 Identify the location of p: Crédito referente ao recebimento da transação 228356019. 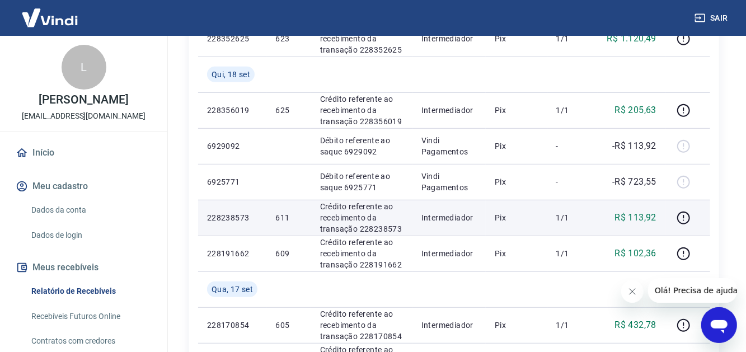
(361, 110).